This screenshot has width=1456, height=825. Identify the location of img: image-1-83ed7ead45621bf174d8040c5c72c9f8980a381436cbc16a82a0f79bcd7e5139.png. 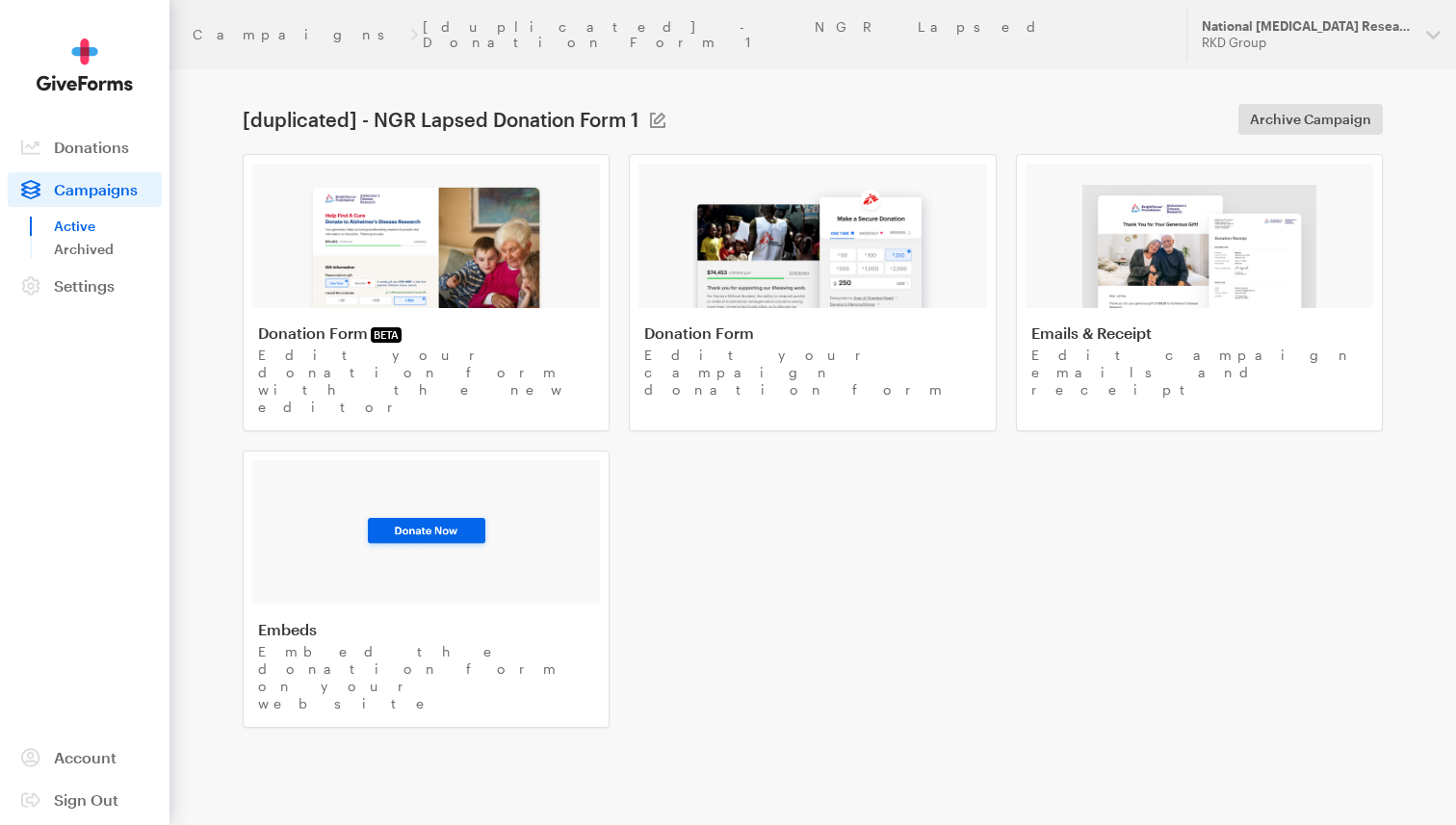
(425, 246).